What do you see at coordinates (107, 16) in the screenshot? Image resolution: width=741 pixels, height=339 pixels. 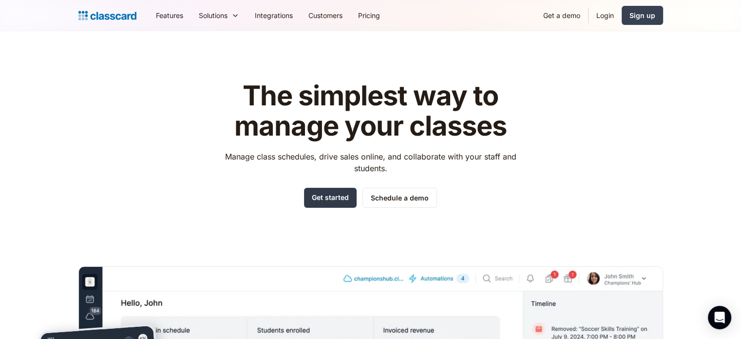 I see `a: home` at bounding box center [107, 16].